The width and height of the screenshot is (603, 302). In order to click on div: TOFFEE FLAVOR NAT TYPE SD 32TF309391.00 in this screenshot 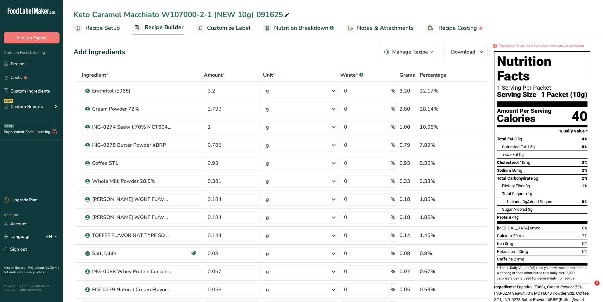, I will do `click(132, 235)`.